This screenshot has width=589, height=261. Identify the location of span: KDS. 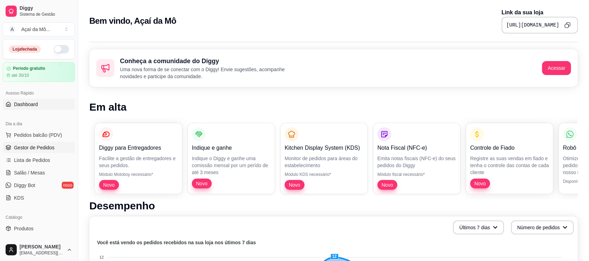
(19, 198).